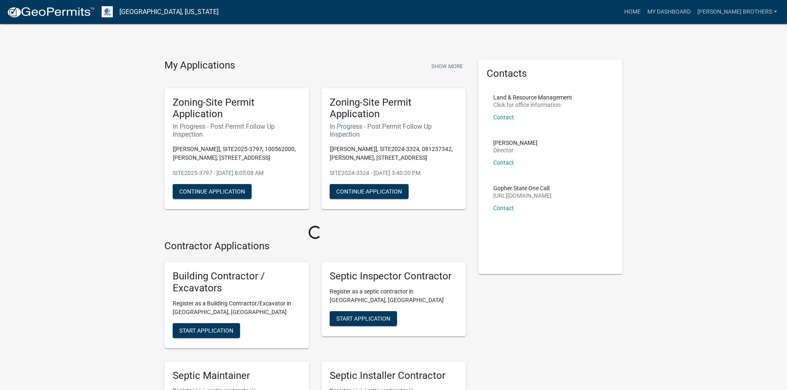 This screenshot has height=390, width=787. I want to click on h5: Contacts, so click(551, 74).